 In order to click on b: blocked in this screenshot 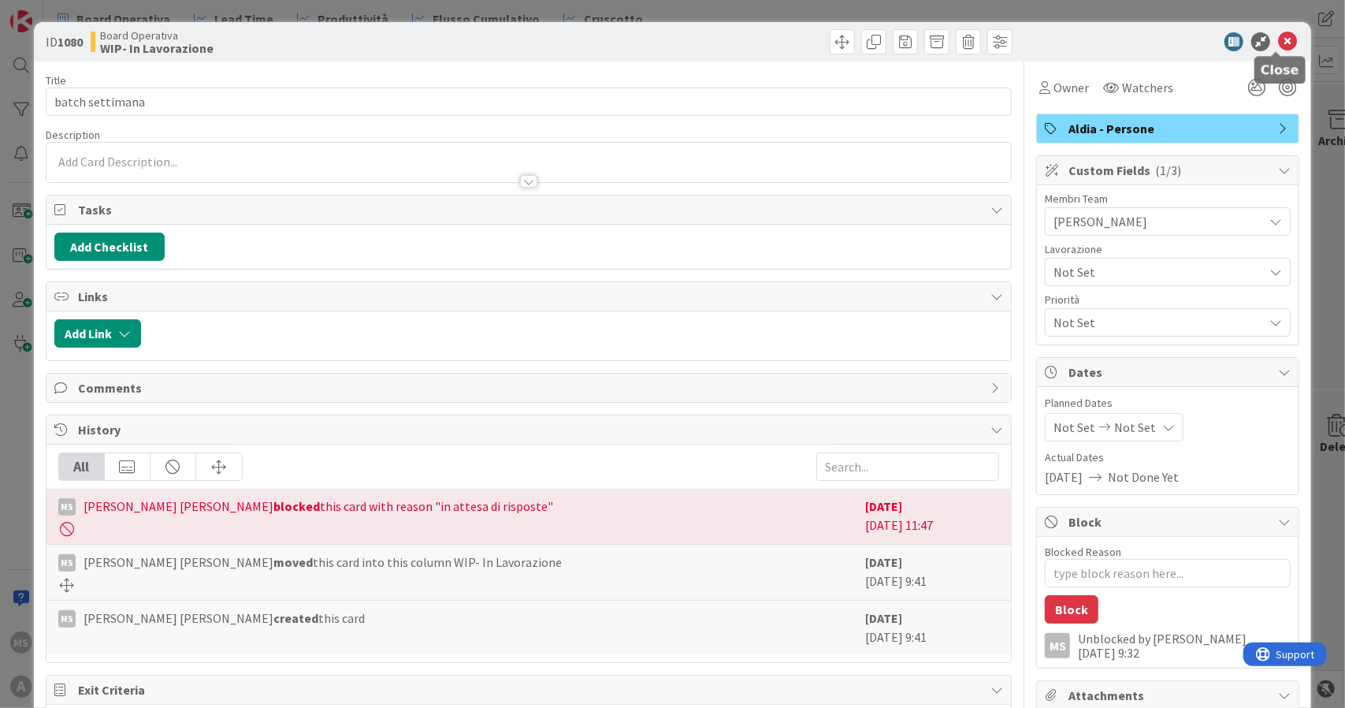, I will do `click(296, 506)`.